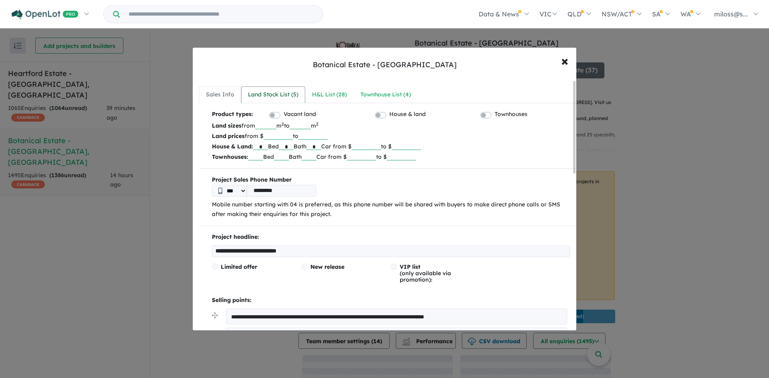 The image size is (769, 378). I want to click on p: from $ to, so click(391, 136).